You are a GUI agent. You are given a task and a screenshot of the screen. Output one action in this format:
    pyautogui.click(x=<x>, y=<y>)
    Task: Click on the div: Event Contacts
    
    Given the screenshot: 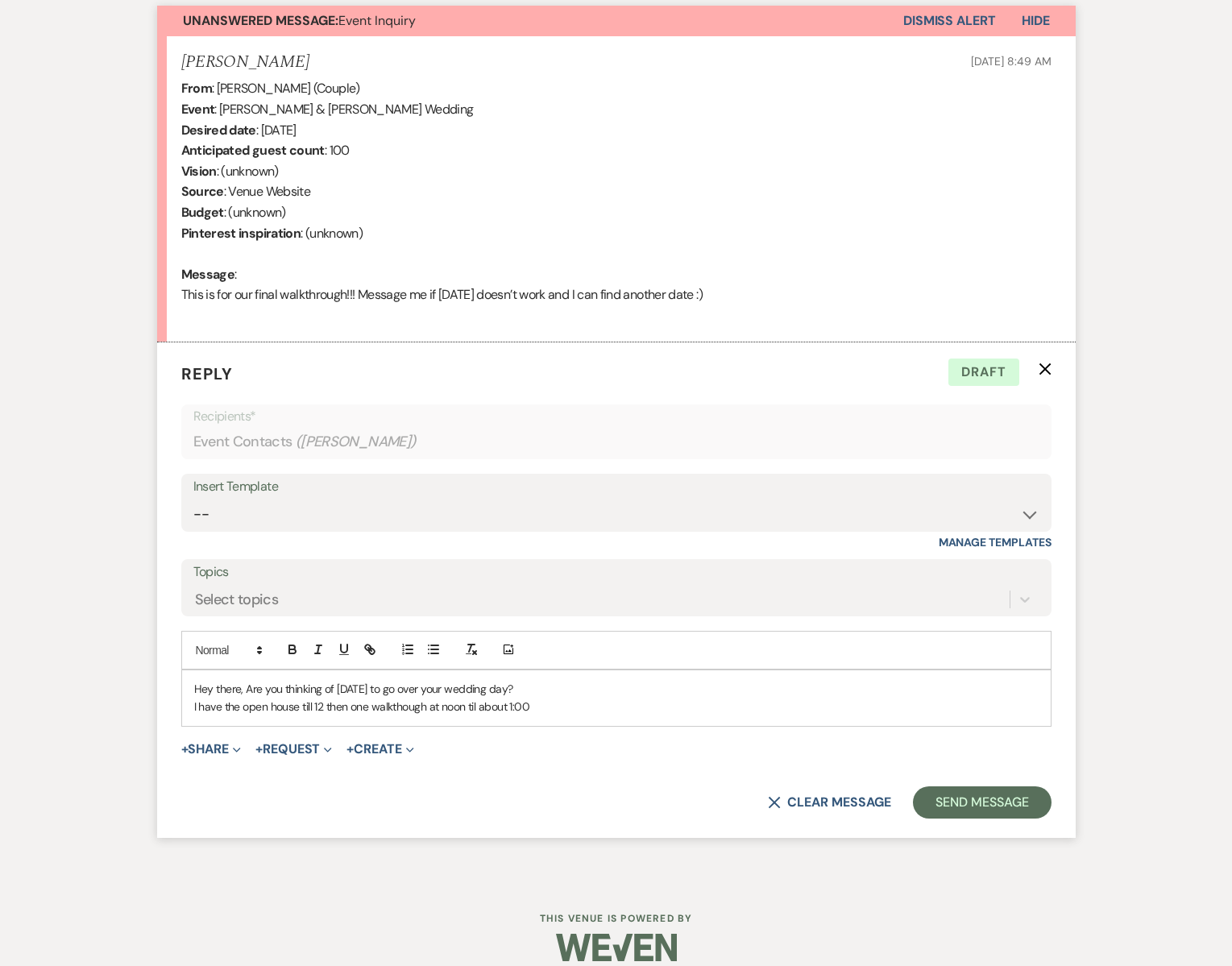 What is the action you would take?
    pyautogui.click(x=616, y=442)
    